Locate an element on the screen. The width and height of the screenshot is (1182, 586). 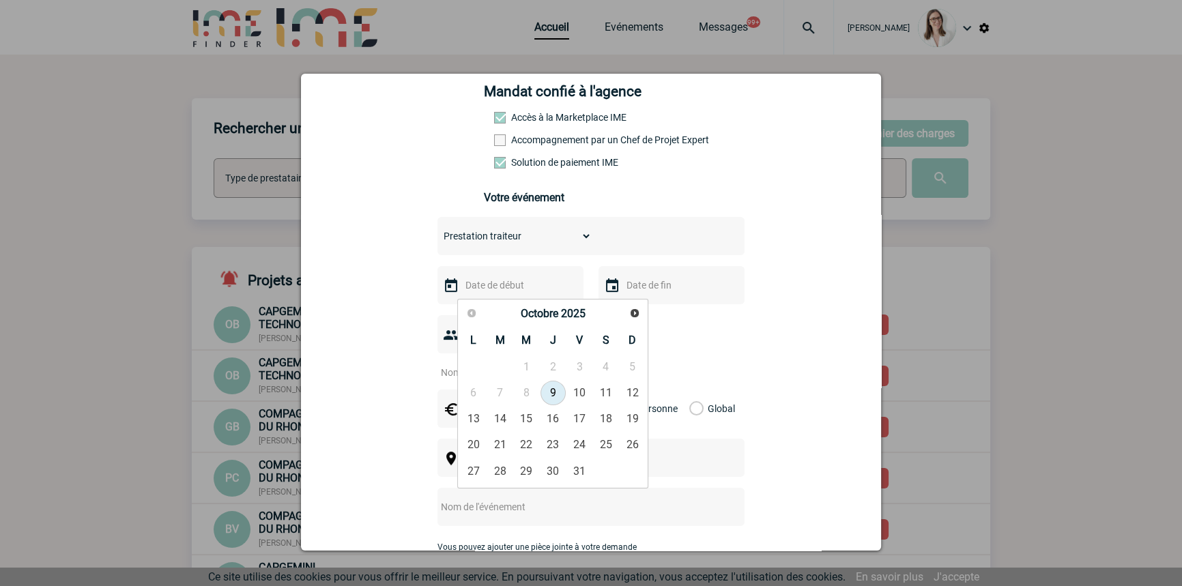
a: 26 is located at coordinates (632, 445).